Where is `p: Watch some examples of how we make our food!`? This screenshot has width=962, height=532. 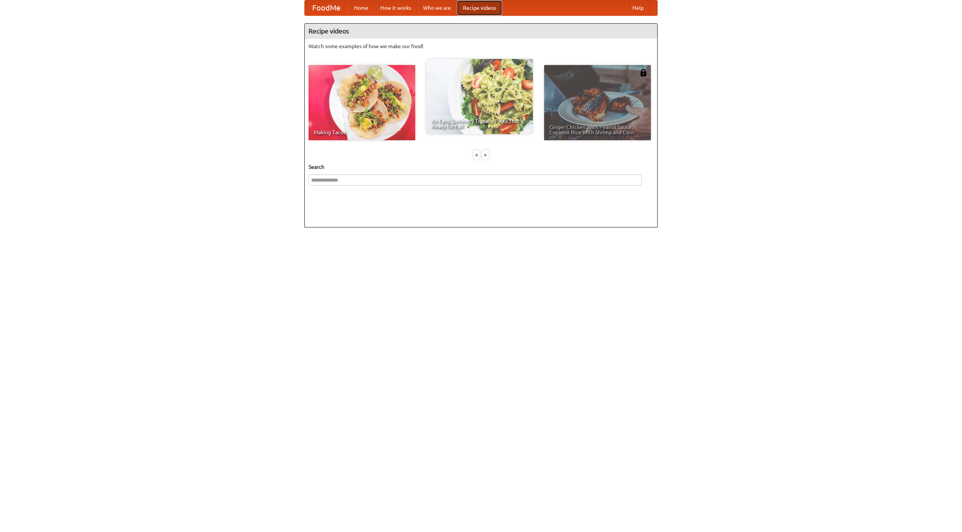 p: Watch some examples of how we make our food! is located at coordinates (481, 46).